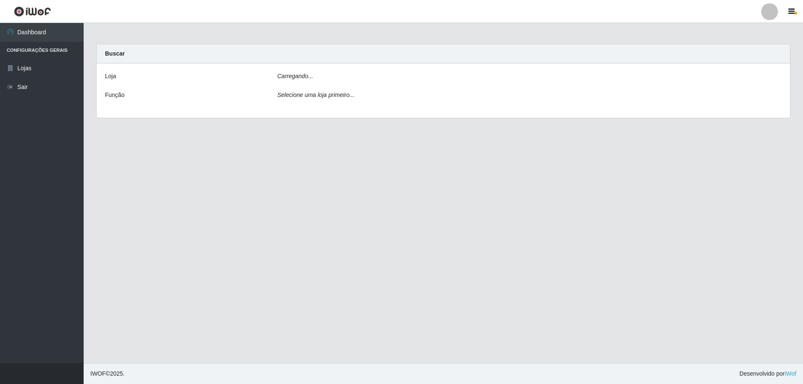 The image size is (803, 384). I want to click on i: Selecione uma loja primeiro..., so click(316, 95).